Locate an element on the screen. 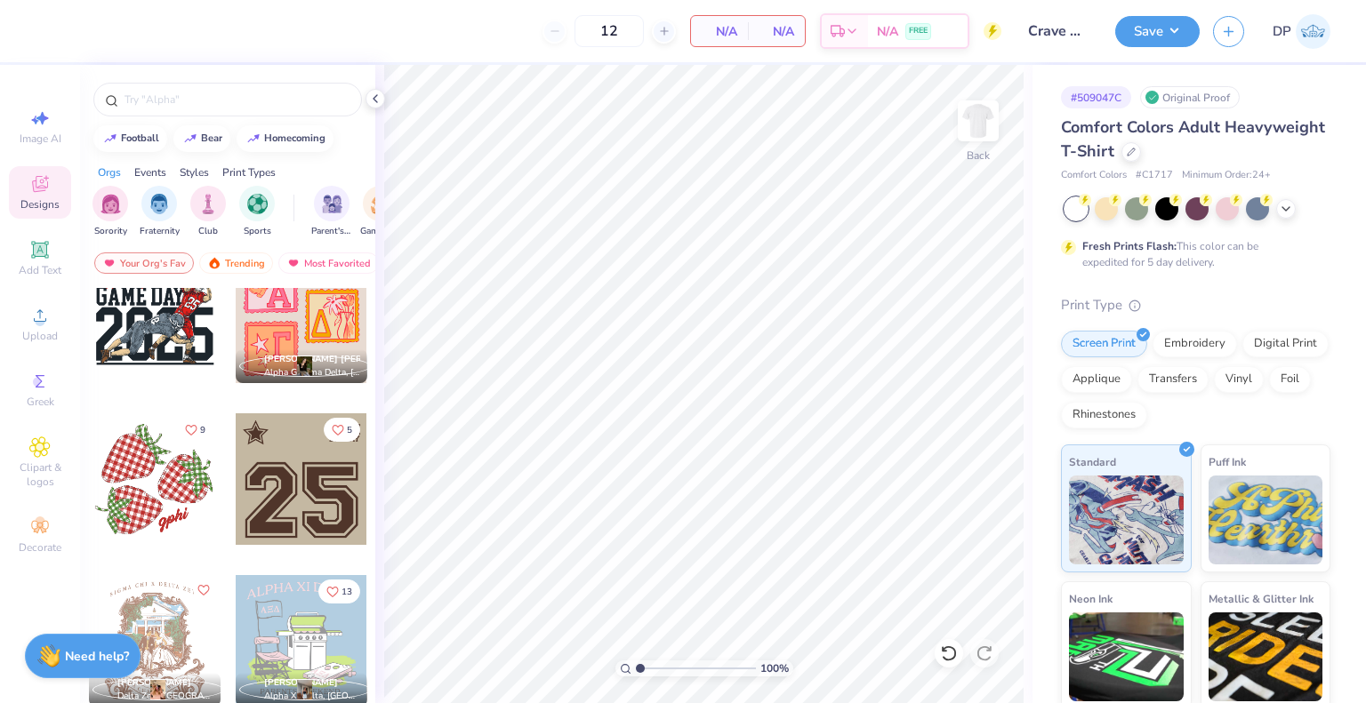  span: Upload is located at coordinates (40, 336).